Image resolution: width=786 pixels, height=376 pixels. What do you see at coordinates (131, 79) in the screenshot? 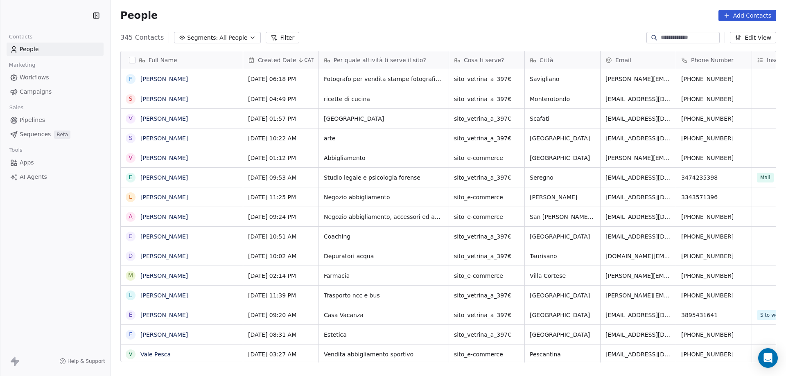
I see `div: F` at bounding box center [131, 79].